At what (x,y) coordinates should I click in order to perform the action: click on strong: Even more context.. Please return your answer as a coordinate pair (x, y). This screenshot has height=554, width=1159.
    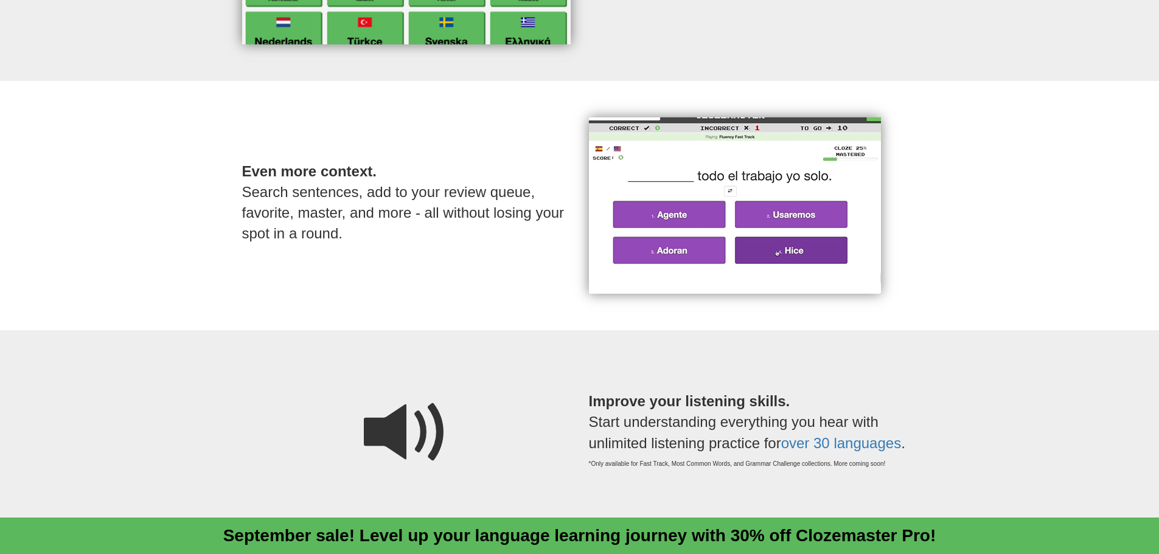
    Looking at the image, I should click on (309, 171).